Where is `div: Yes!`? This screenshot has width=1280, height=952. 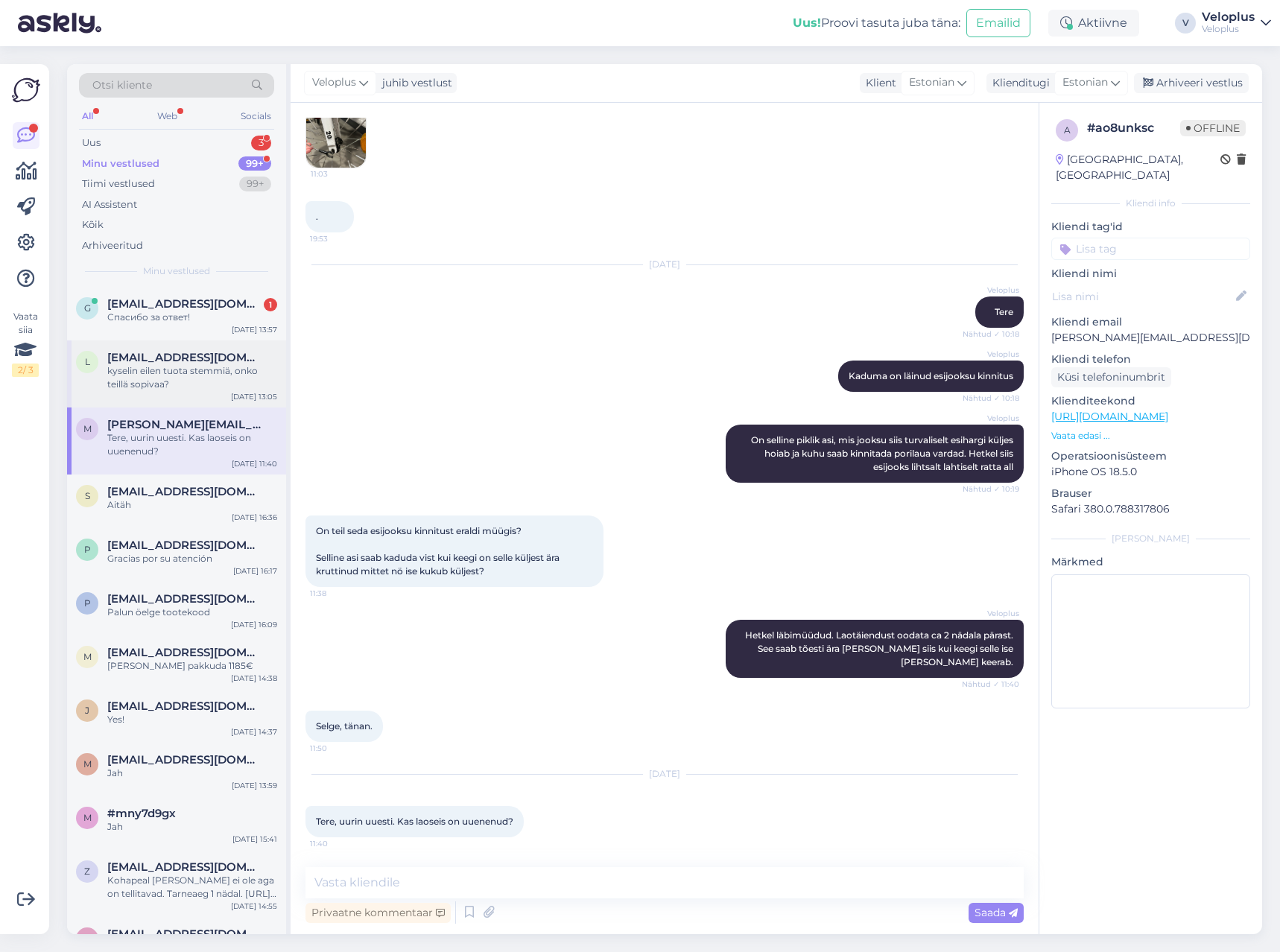
div: Yes! is located at coordinates (192, 720).